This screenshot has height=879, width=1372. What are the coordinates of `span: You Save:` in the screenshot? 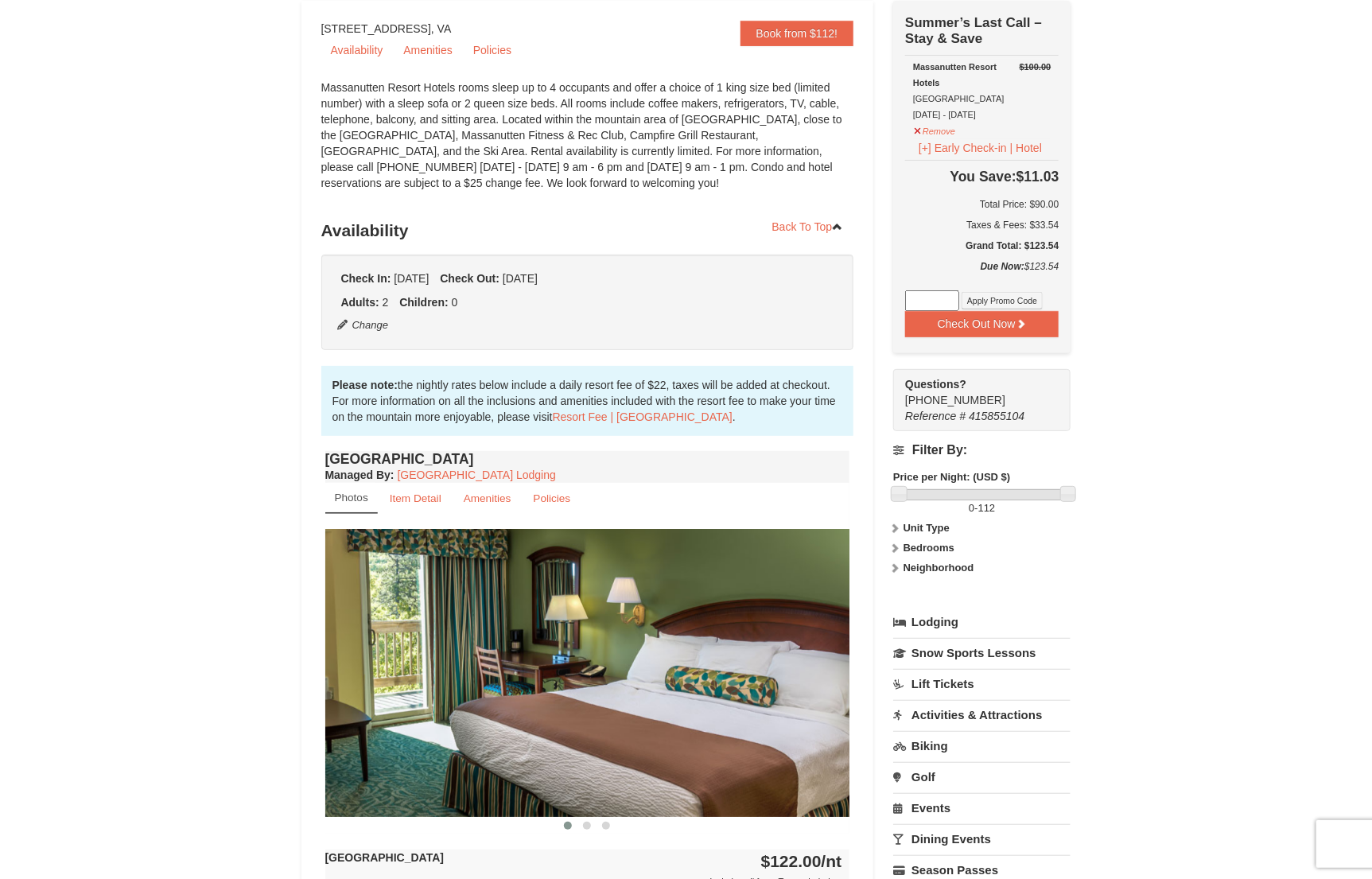 It's located at (983, 176).